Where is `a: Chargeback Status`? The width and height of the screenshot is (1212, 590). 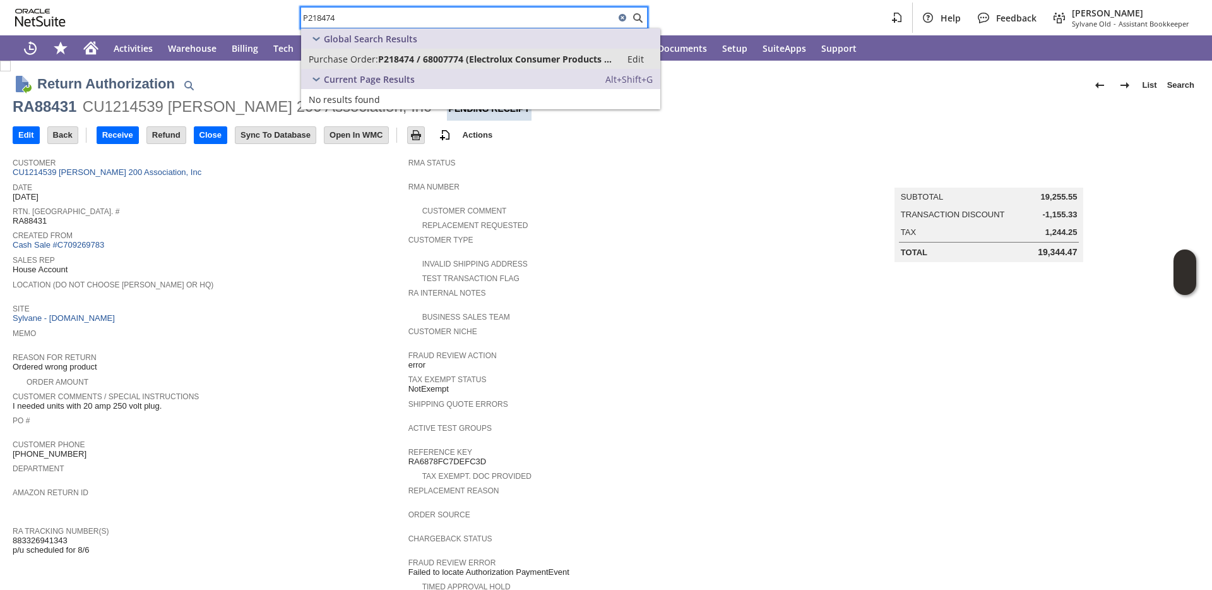 a: Chargeback Status is located at coordinates (450, 538).